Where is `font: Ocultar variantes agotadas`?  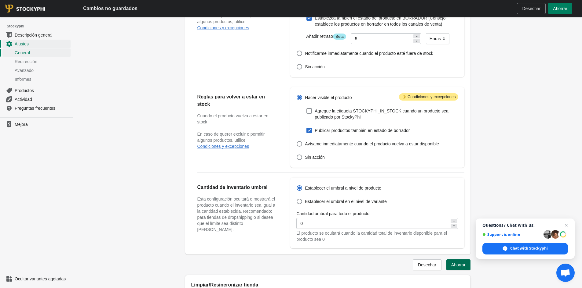 font: Ocultar variantes agotadas is located at coordinates (40, 279).